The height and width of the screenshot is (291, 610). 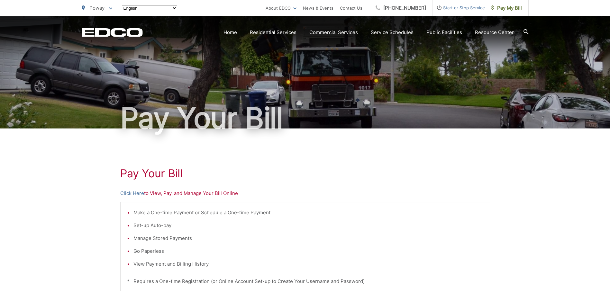 I want to click on select: Select a language, so click(x=149, y=8).